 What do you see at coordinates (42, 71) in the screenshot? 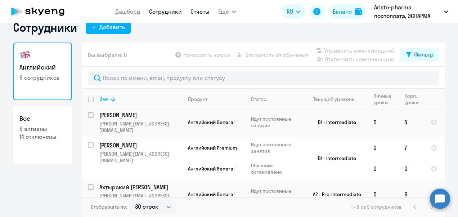
I see `a: Английский9 сотрудников` at bounding box center [42, 71].